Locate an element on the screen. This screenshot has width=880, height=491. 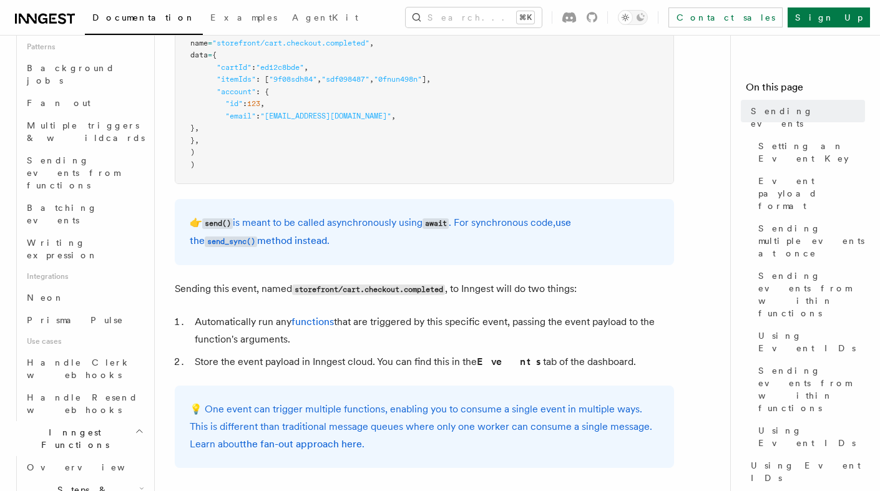
span: Integrations is located at coordinates (84, 276).